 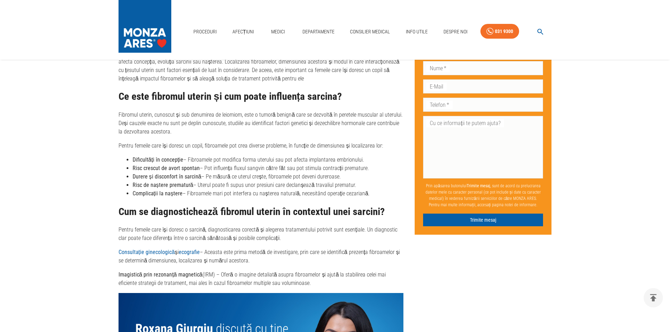 I want to click on strong: Imagistică prin rezonanță magnetică, so click(x=160, y=274).